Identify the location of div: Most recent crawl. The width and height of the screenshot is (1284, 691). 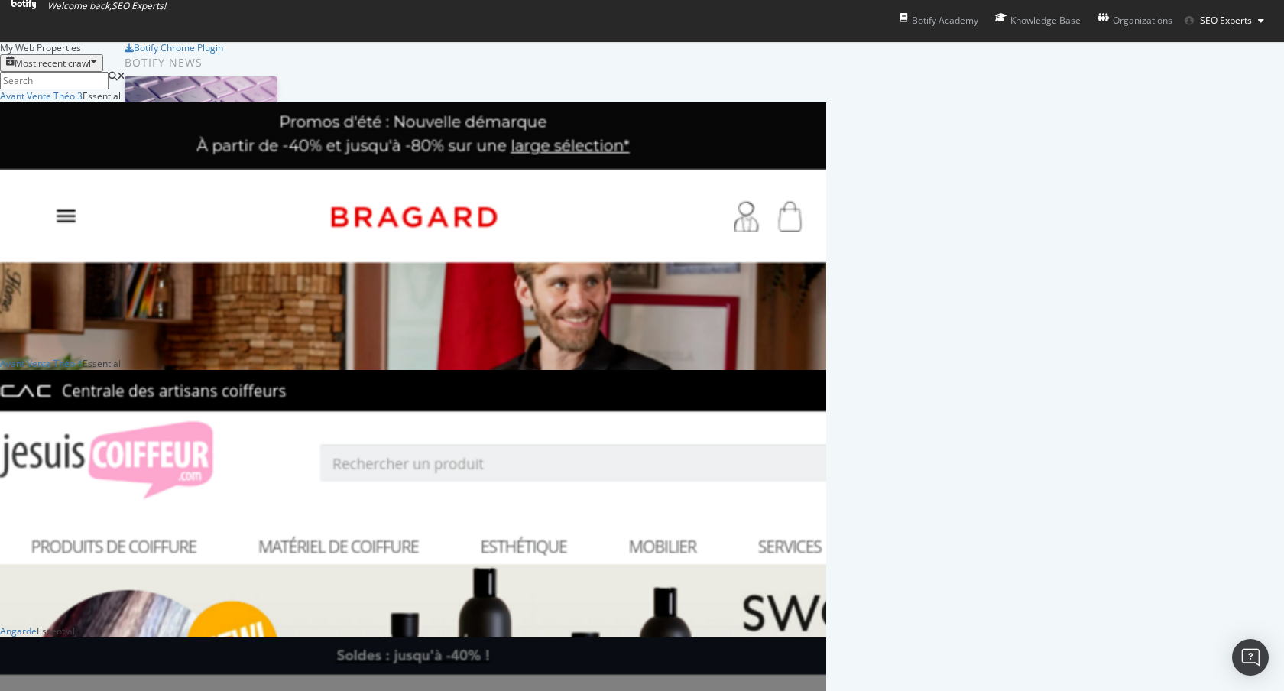
(53, 63).